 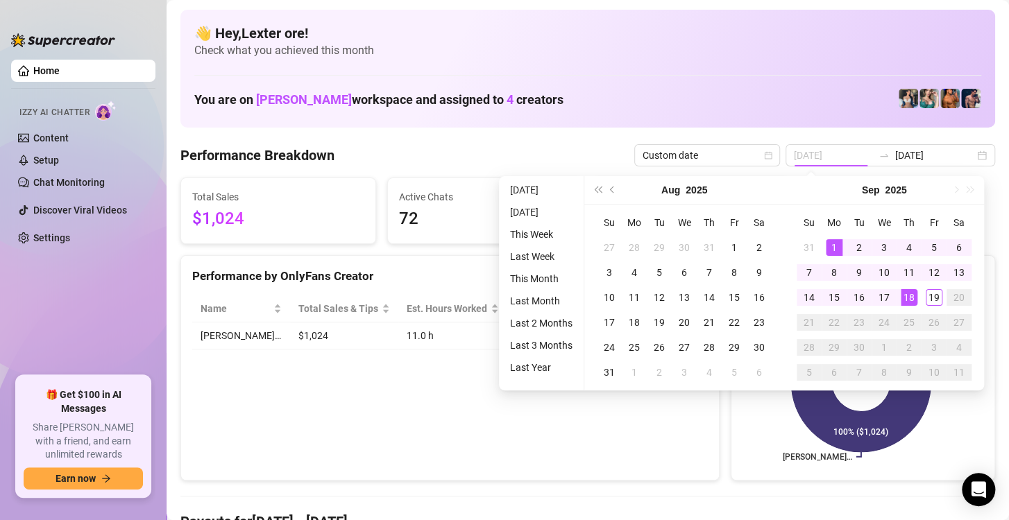 What do you see at coordinates (598, 190) in the screenshot?
I see `button: Last year (Control + left)` at bounding box center [598, 190].